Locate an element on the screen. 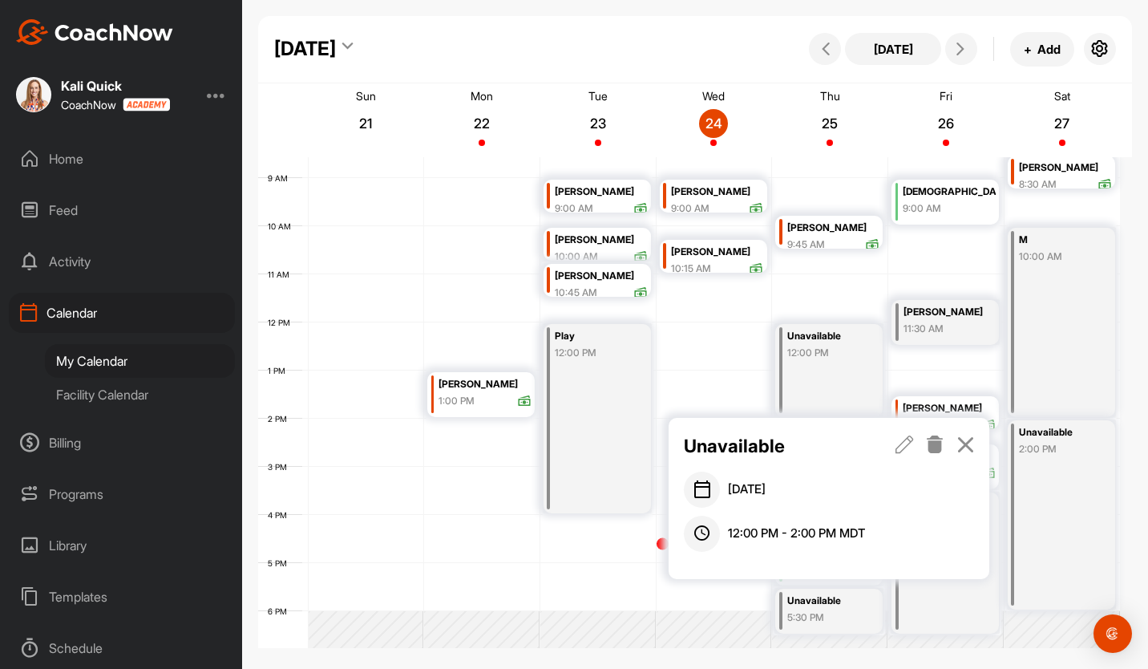 The image size is (1148, 669). p: Mon is located at coordinates (482, 95).